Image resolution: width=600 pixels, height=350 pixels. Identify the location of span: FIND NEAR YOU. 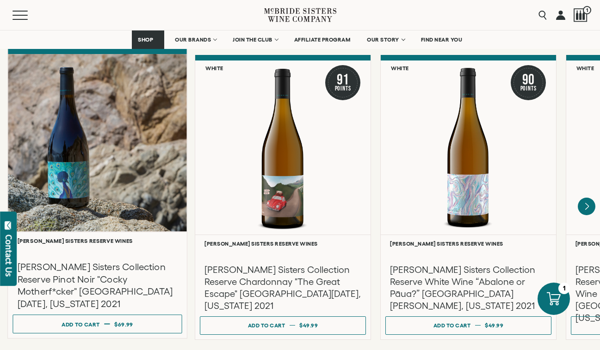
(441, 40).